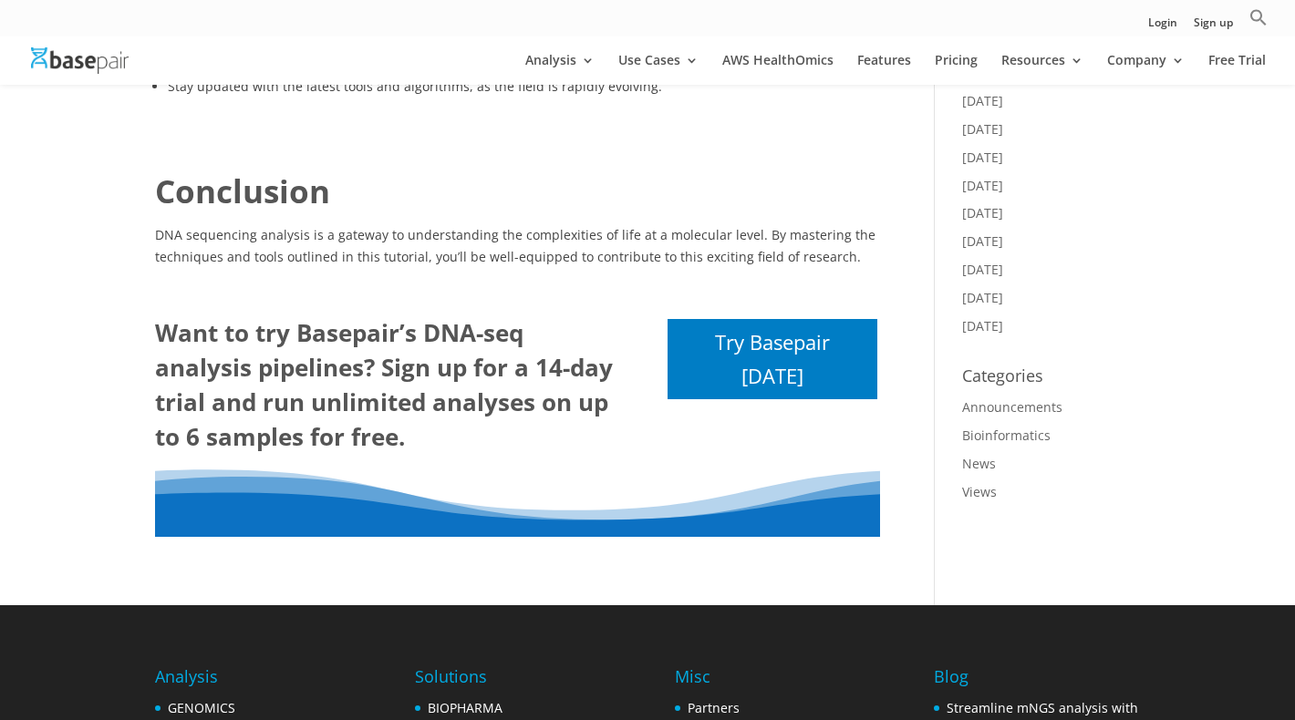 The height and width of the screenshot is (720, 1295). I want to click on svg: Search, so click(1258, 17).